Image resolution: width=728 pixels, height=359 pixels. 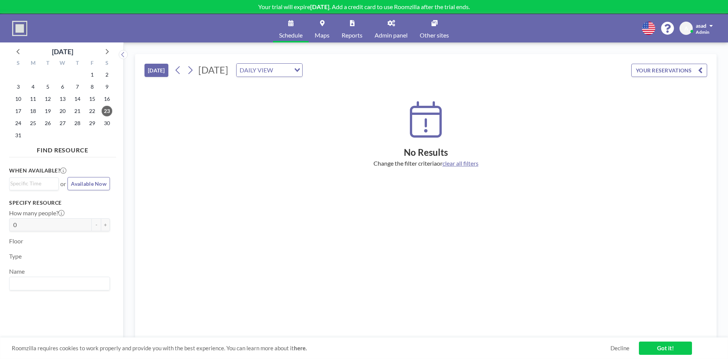 What do you see at coordinates (63, 87) in the screenshot?
I see `span: Wednesday, August 6, 2025` at bounding box center [63, 87].